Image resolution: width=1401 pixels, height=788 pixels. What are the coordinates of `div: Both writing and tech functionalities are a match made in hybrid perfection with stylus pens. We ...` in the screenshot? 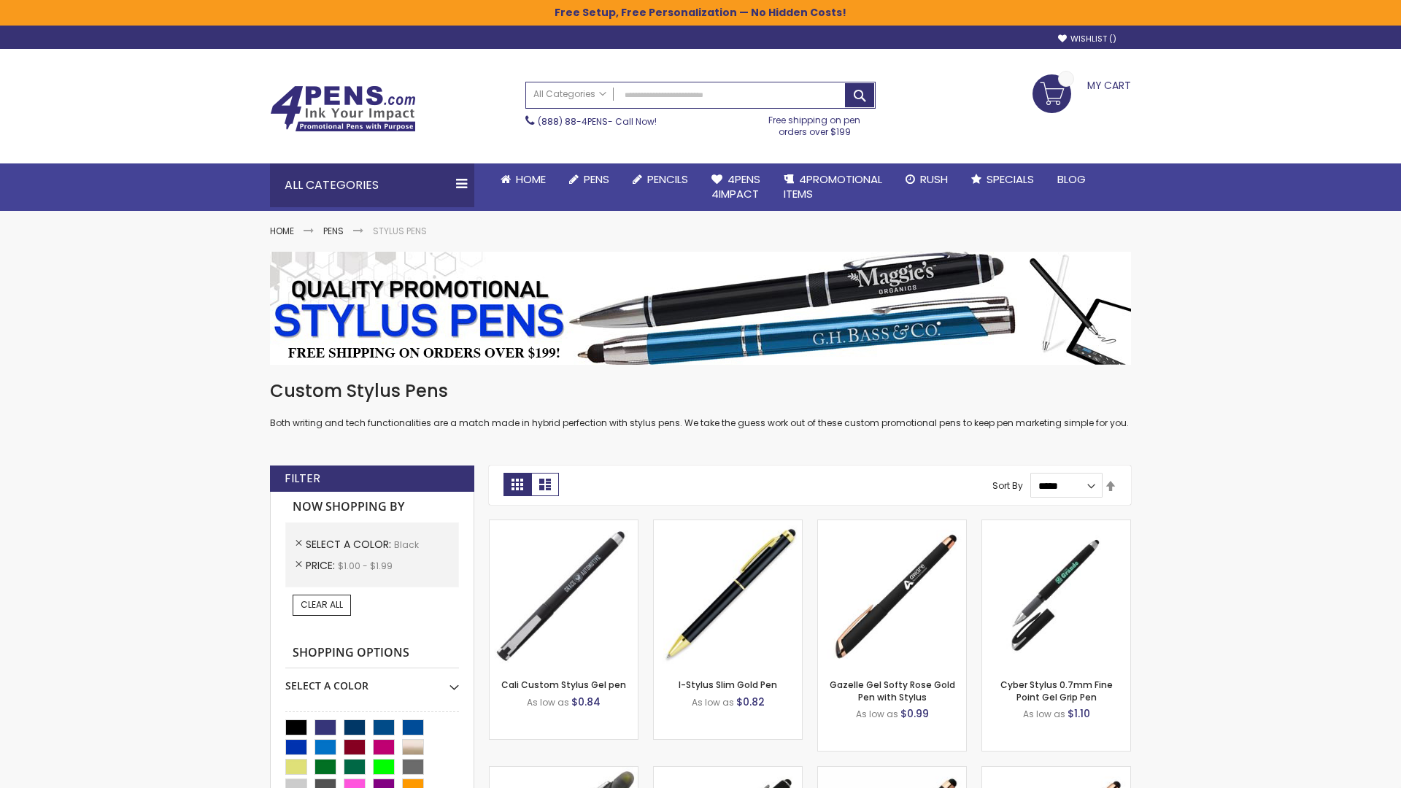 It's located at (701, 404).